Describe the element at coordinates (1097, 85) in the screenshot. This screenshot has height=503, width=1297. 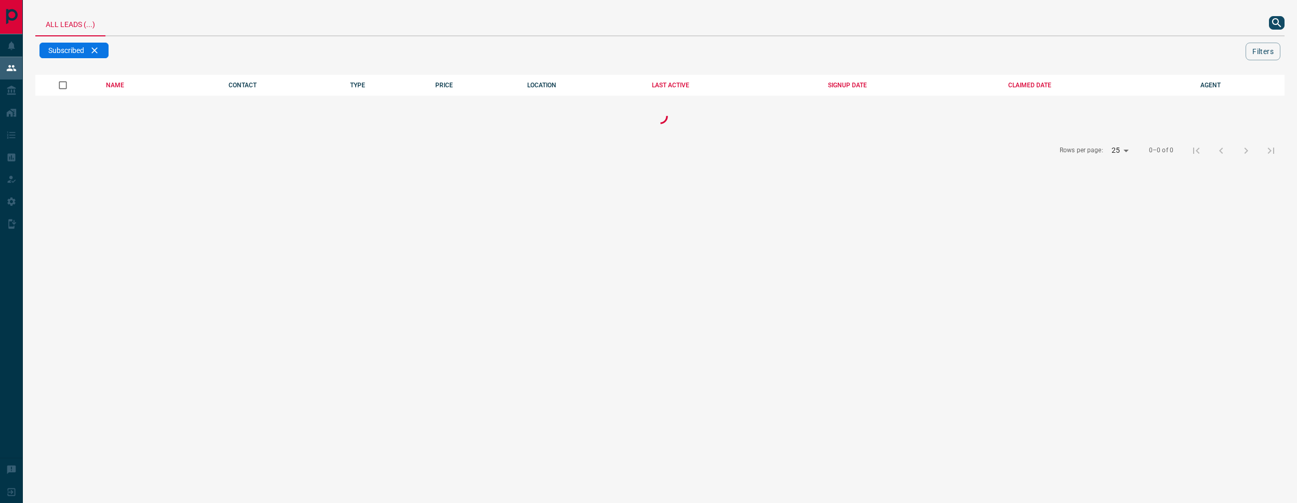
I see `div: CLAIMED DATE` at that location.